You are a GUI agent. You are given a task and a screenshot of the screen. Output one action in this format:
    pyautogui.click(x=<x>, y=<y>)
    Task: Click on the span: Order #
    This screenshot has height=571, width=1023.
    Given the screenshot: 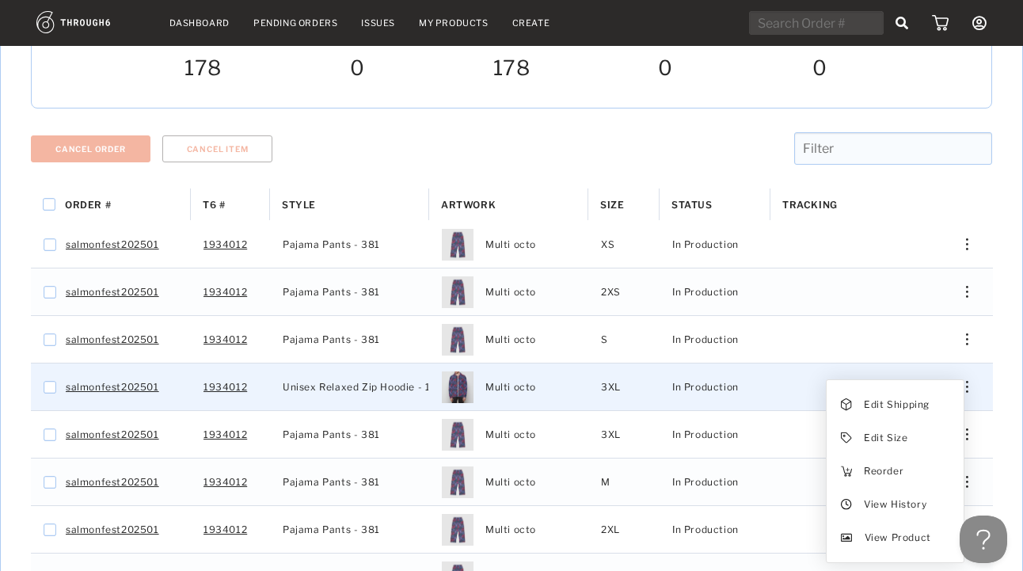 What is the action you would take?
    pyautogui.click(x=88, y=204)
    